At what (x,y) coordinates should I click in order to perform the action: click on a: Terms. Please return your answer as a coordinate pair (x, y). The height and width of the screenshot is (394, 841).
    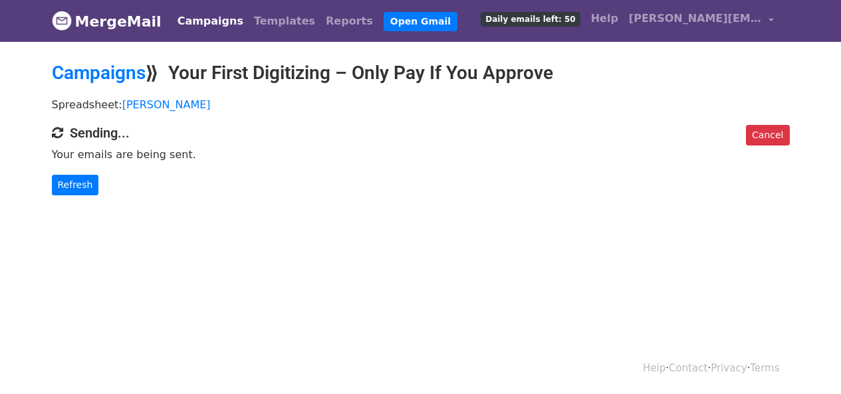
    Looking at the image, I should click on (764, 368).